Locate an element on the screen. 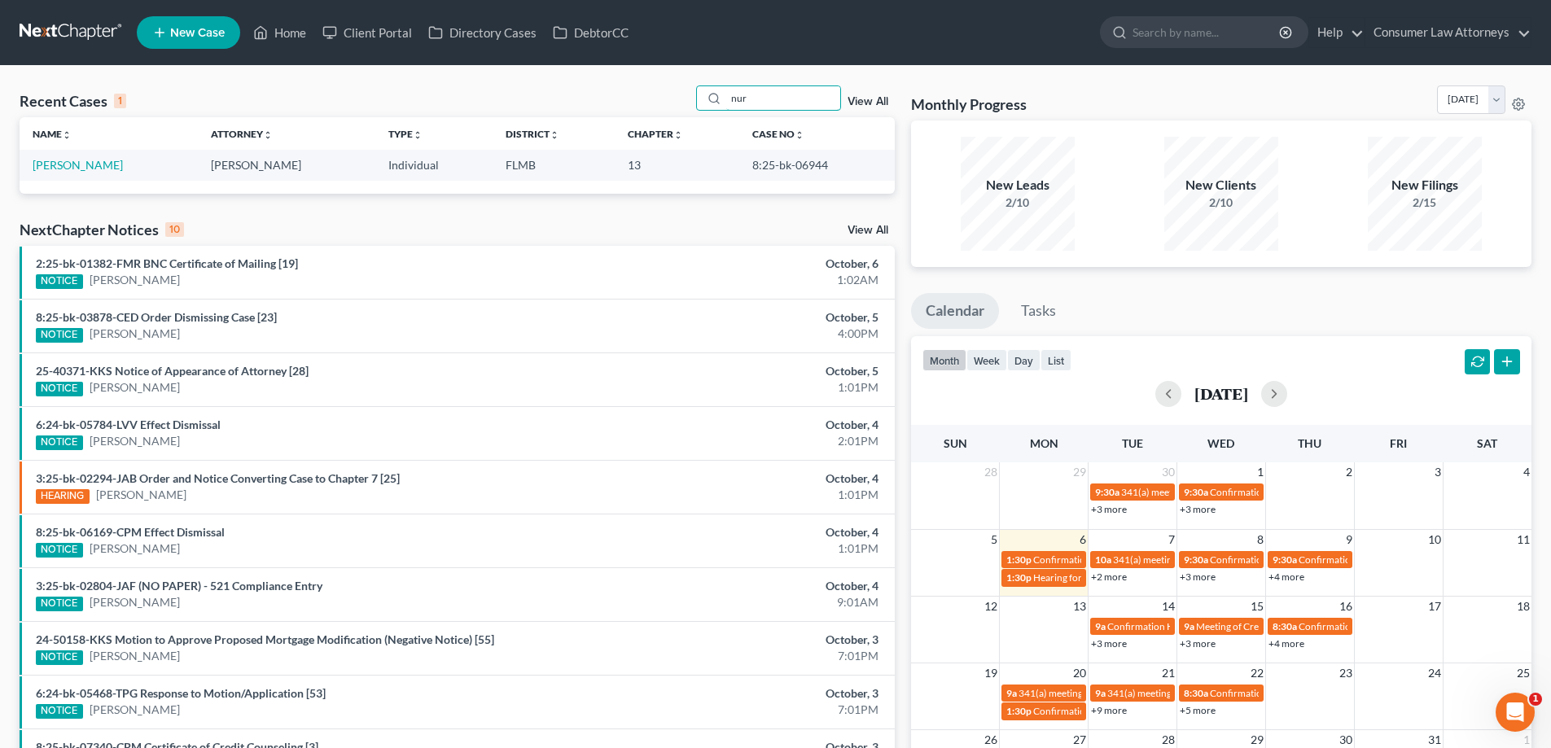  button: list is located at coordinates (1056, 360).